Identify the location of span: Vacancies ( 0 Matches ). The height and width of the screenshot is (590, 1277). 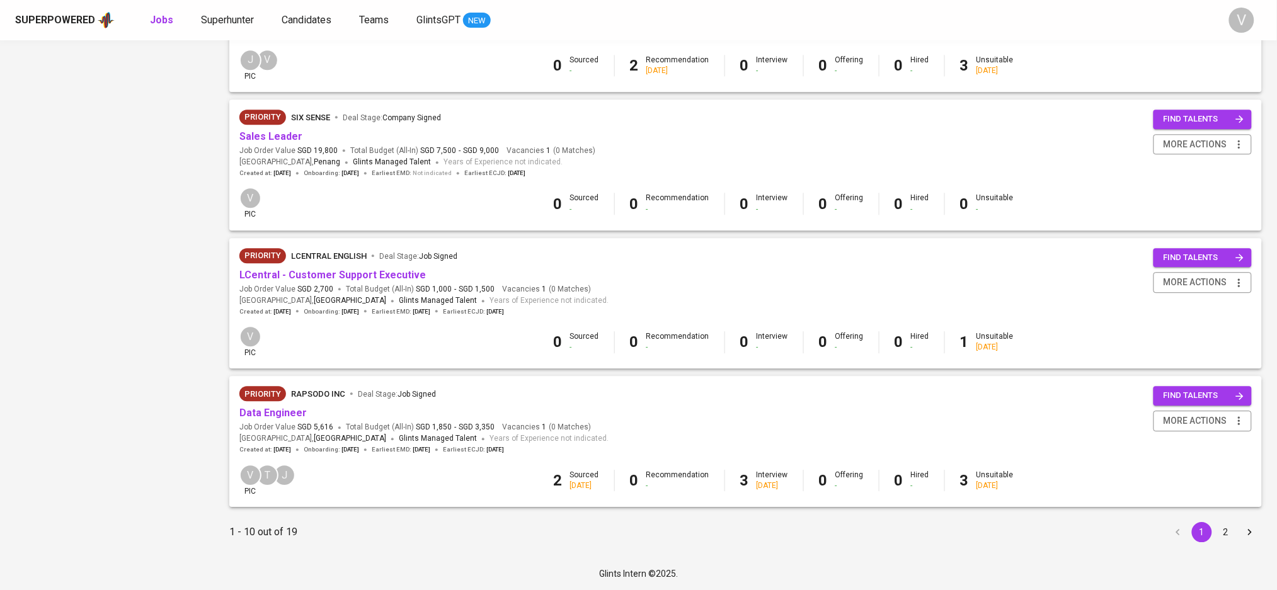
(551, 151).